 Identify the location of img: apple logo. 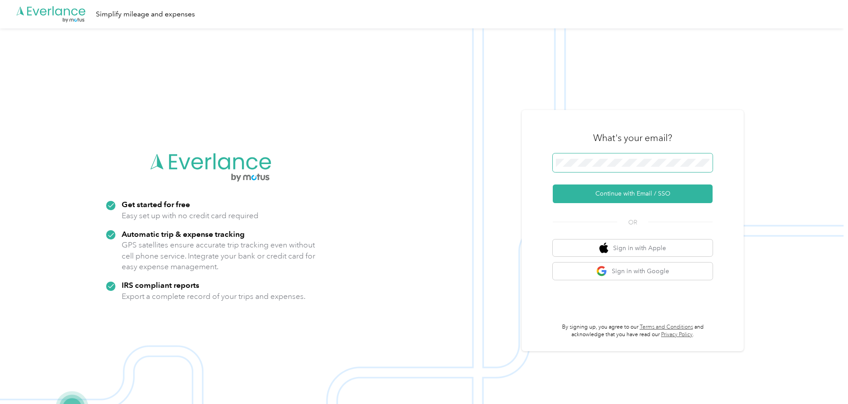
(604, 248).